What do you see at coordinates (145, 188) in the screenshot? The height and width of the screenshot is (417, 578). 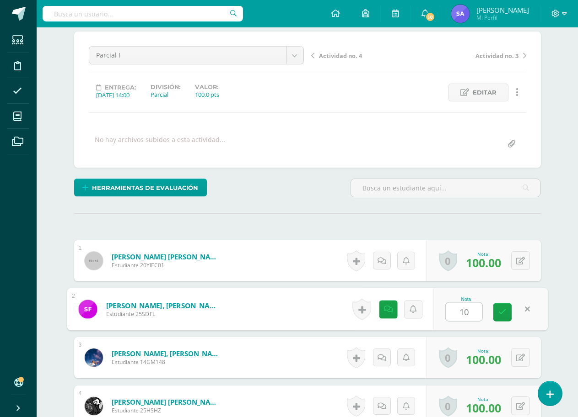 I see `span: Herramientas de evaluación` at bounding box center [145, 188].